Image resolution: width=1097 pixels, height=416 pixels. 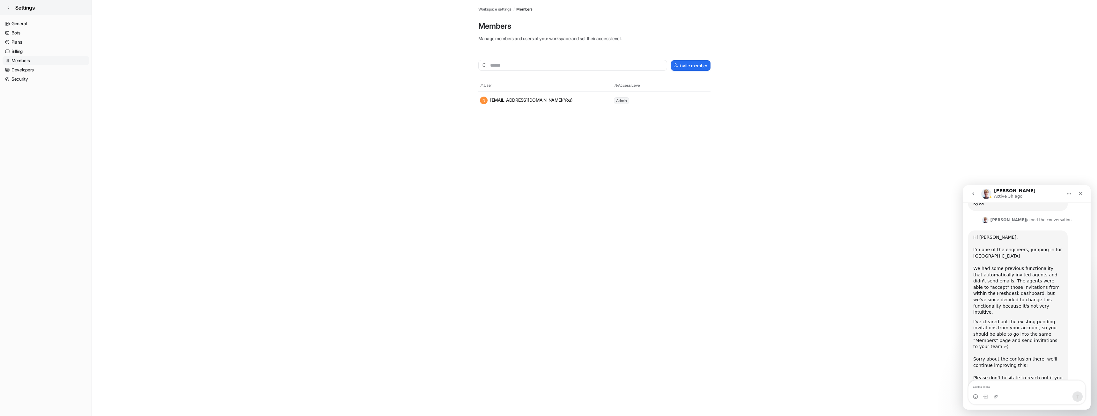 I want to click on a: General, so click(x=46, y=24).